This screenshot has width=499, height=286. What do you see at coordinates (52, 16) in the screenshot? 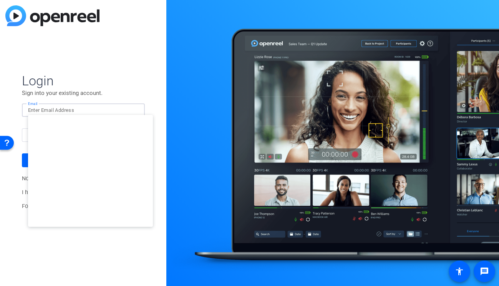
I see `img: blue-gradient.svg` at bounding box center [52, 16].